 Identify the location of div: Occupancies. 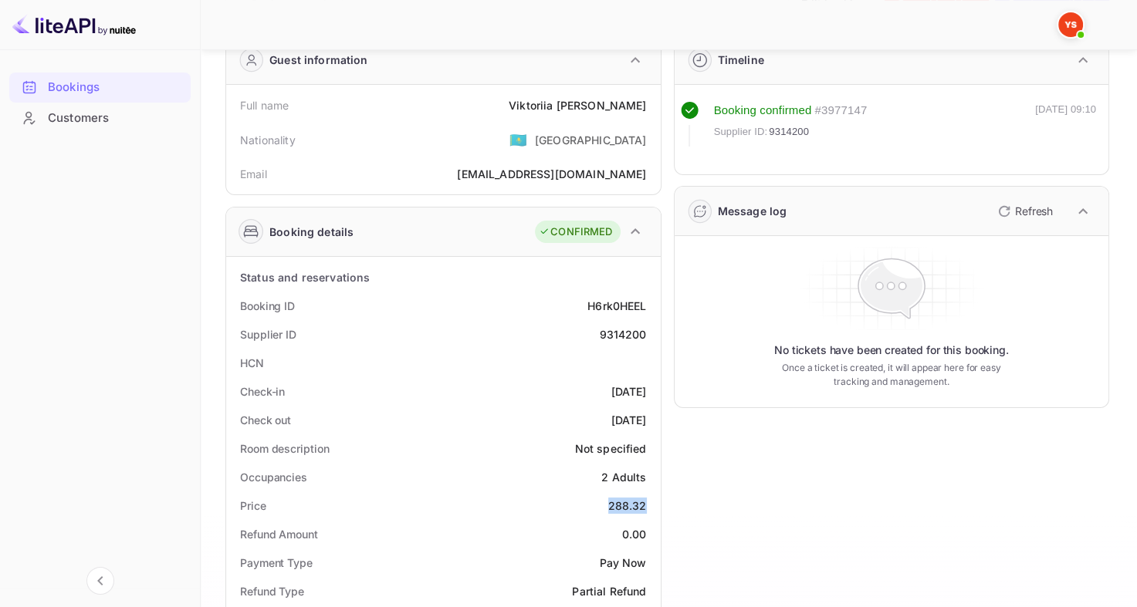
(273, 477).